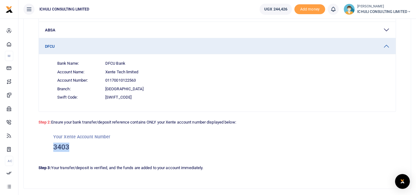 The height and width of the screenshot is (195, 416). I want to click on img: logo-small, so click(9, 10).